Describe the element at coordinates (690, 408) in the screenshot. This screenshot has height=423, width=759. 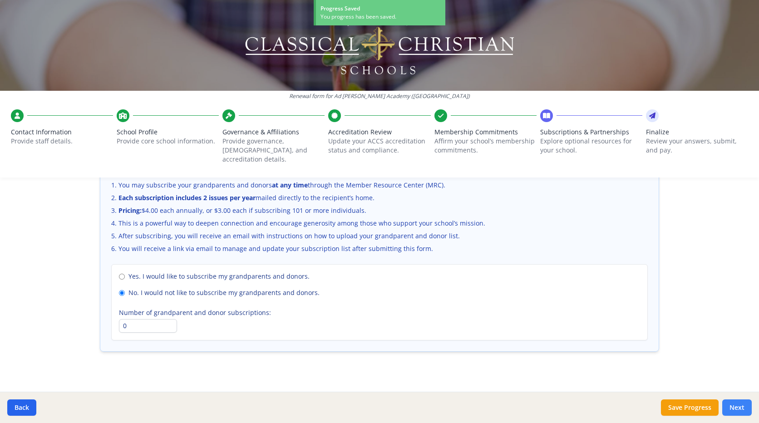
I see `button: Save Progress` at that location.